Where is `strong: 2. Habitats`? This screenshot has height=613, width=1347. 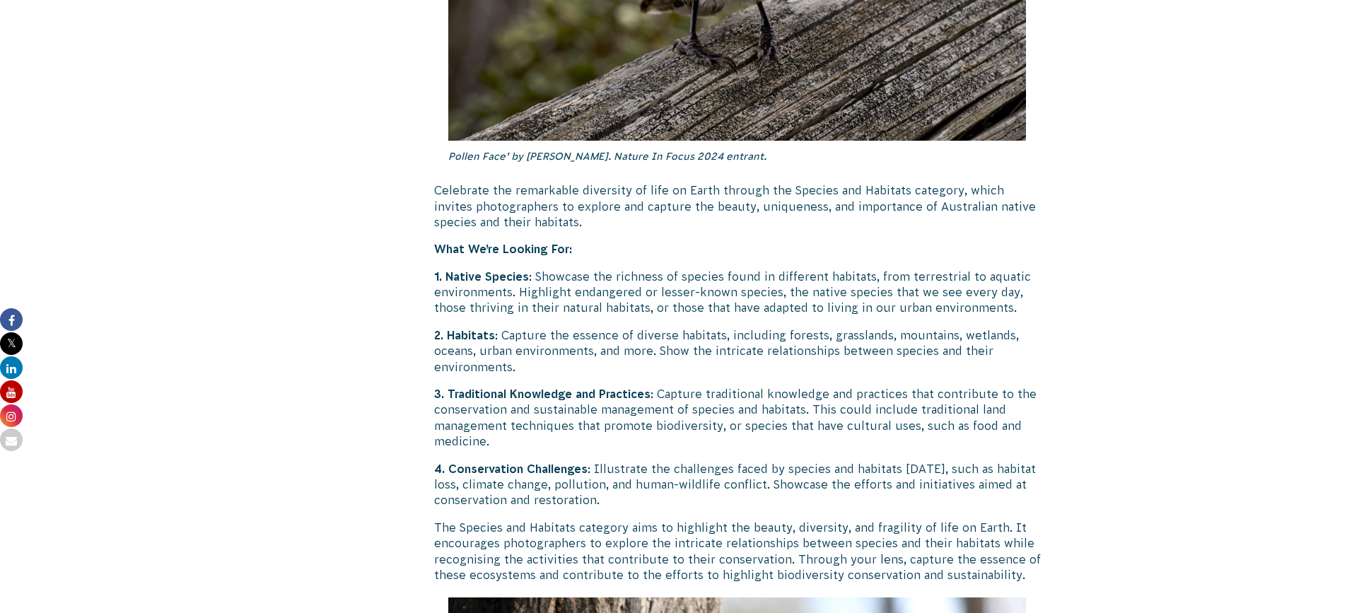 strong: 2. Habitats is located at coordinates (465, 335).